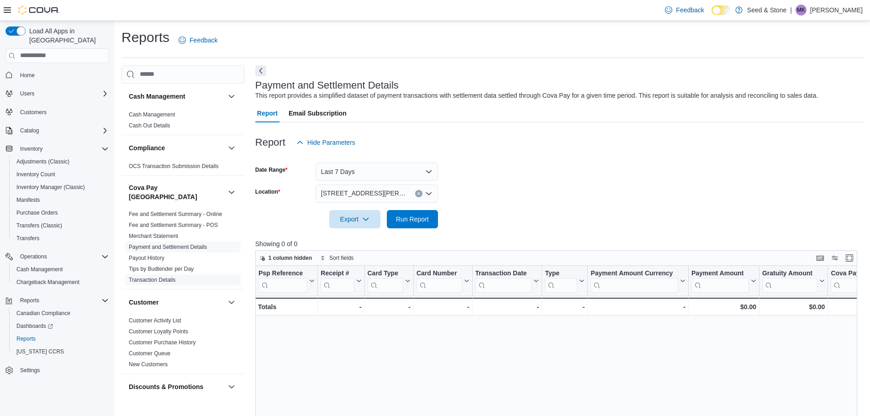 The image size is (870, 416). I want to click on button: Clear input, so click(419, 194).